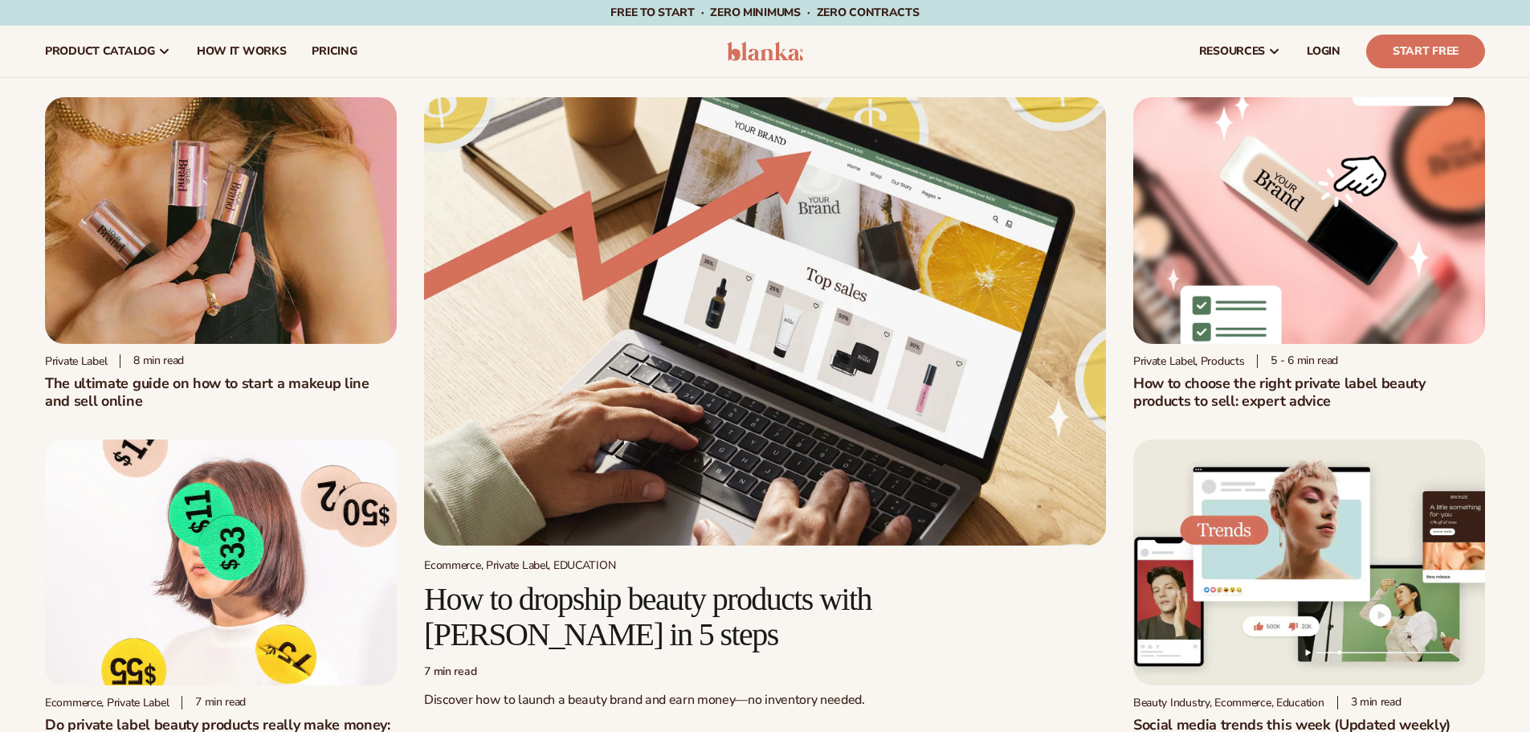 The image size is (1530, 732). What do you see at coordinates (1369, 702) in the screenshot?
I see `div: 3 min read` at bounding box center [1369, 702].